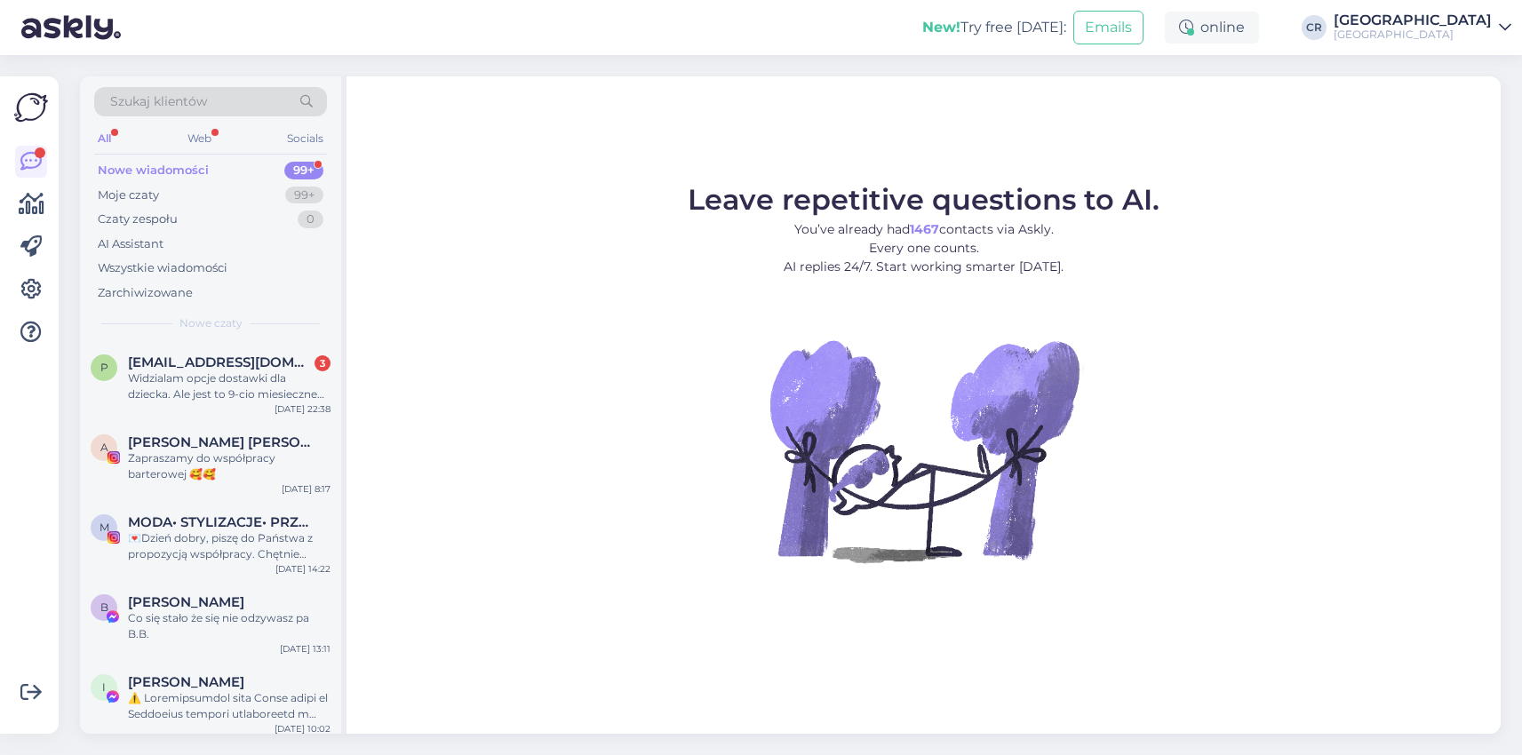  I want to click on span: Igor Jafar, so click(186, 682).